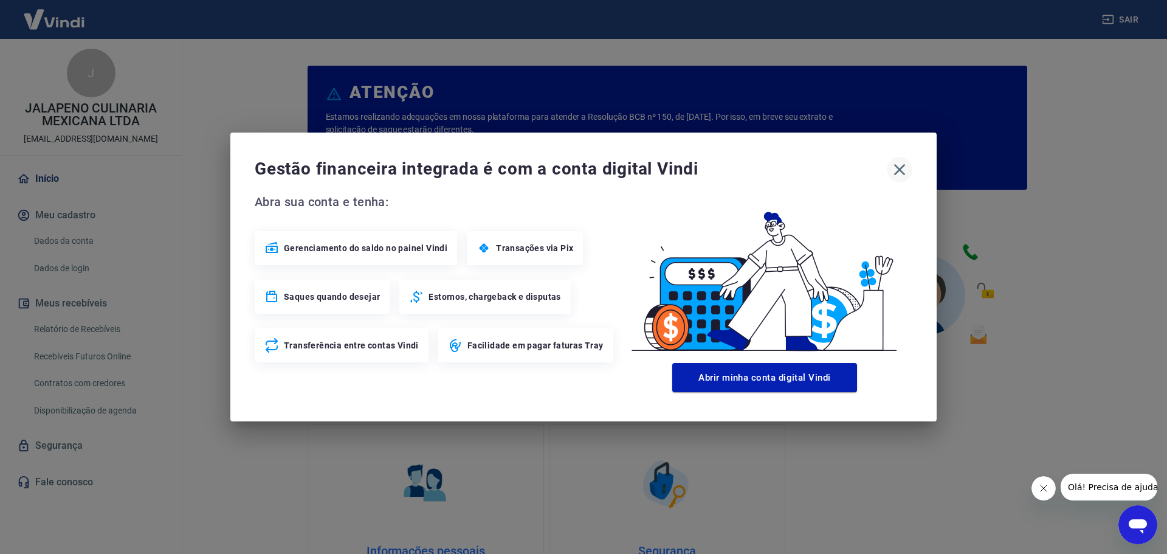 Image resolution: width=1167 pixels, height=554 pixels. What do you see at coordinates (765, 378) in the screenshot?
I see `button: Abrir minha conta digital Vindi` at bounding box center [765, 378].